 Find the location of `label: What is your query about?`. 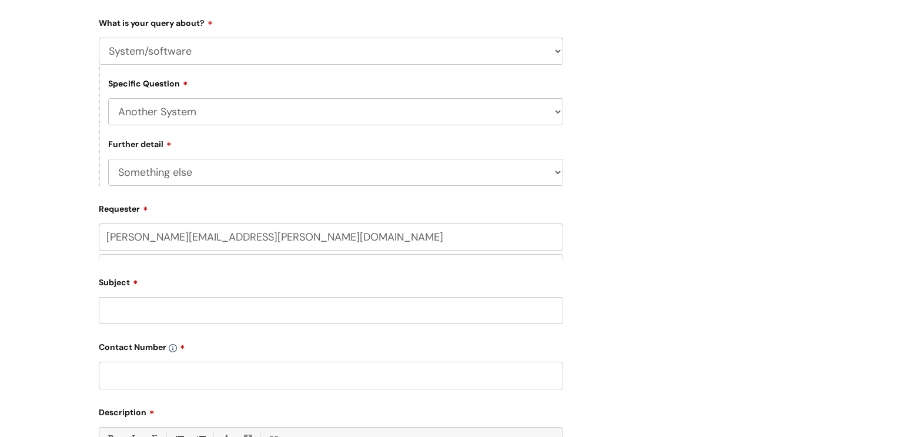

label: What is your query about? is located at coordinates (331, 21).